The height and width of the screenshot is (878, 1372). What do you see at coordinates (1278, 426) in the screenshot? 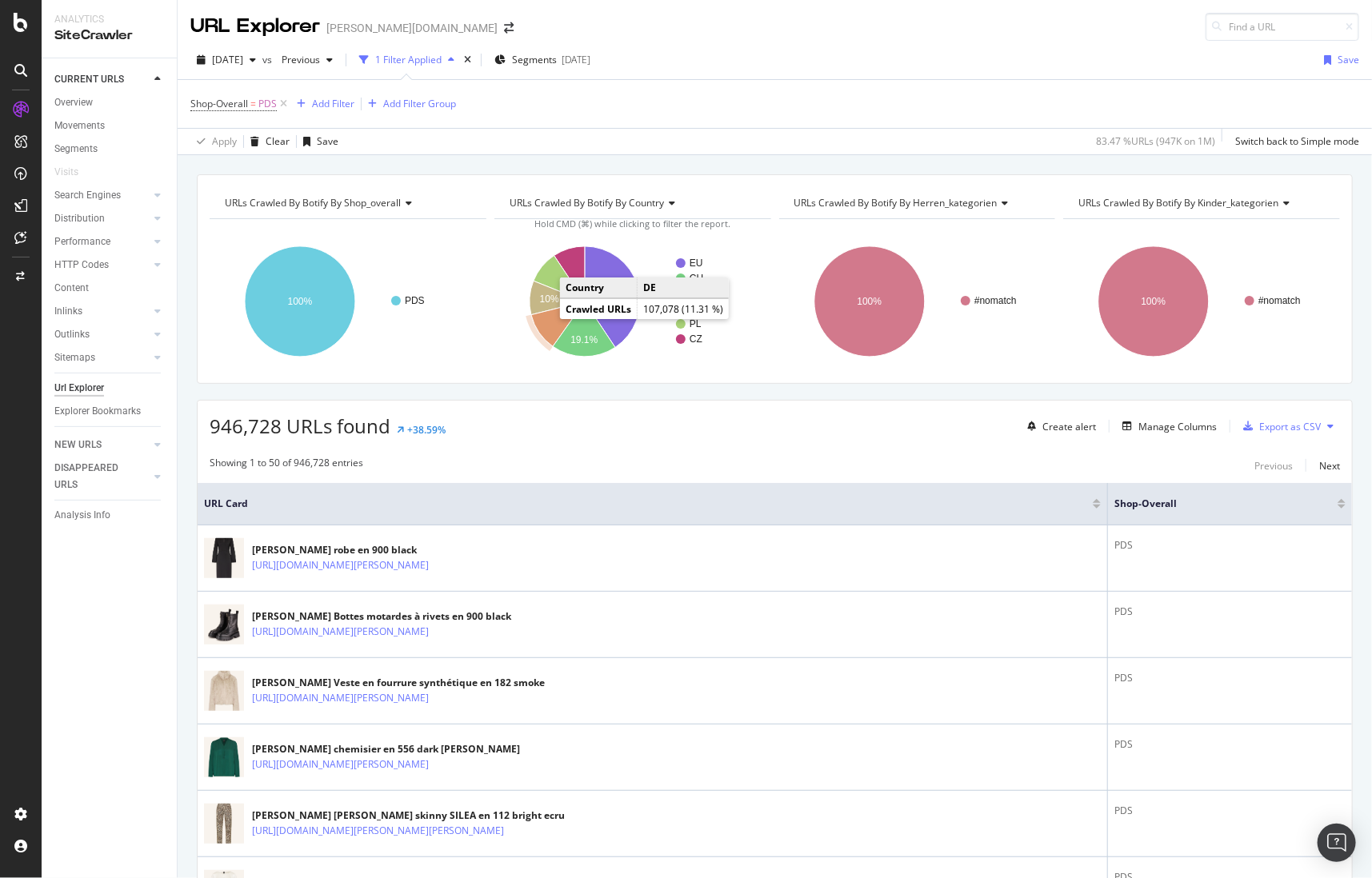
I see `button: Export as CSV` at bounding box center [1278, 426].